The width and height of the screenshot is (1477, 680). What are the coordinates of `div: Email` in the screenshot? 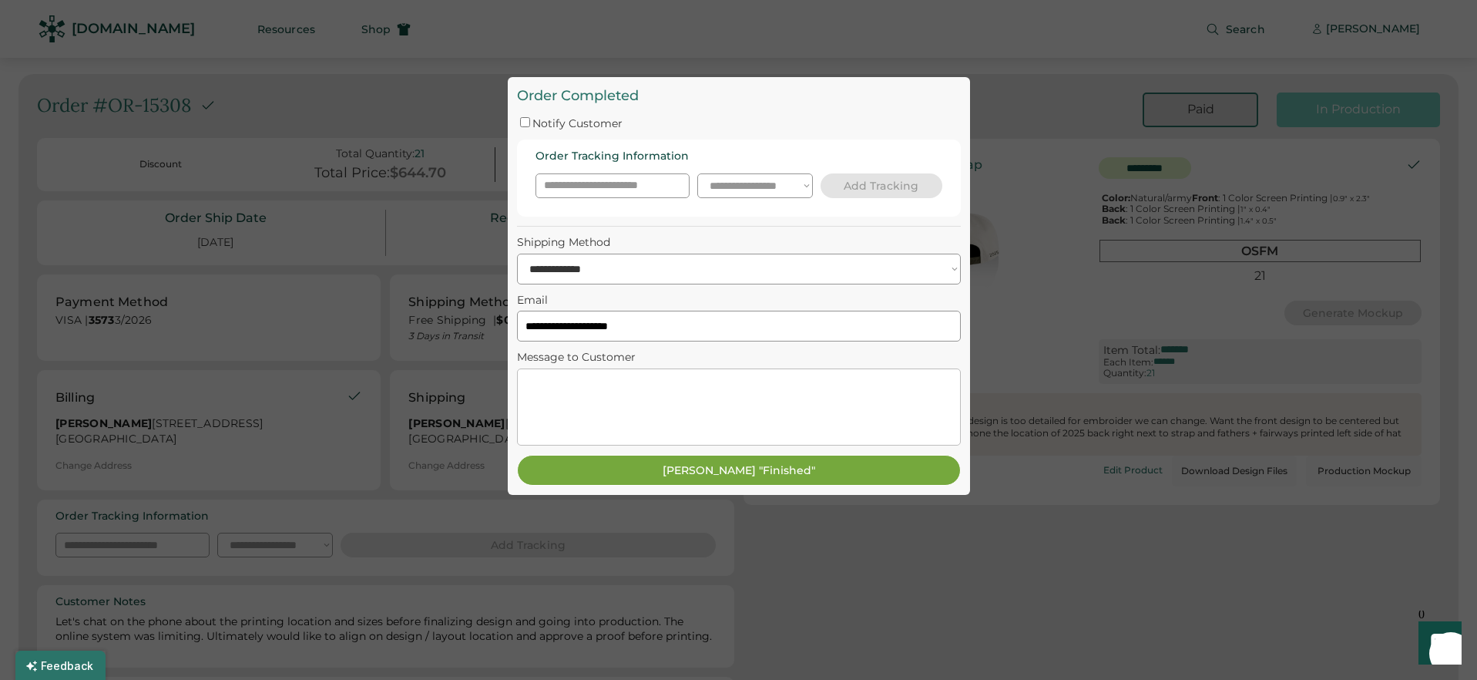 It's located at (739, 300).